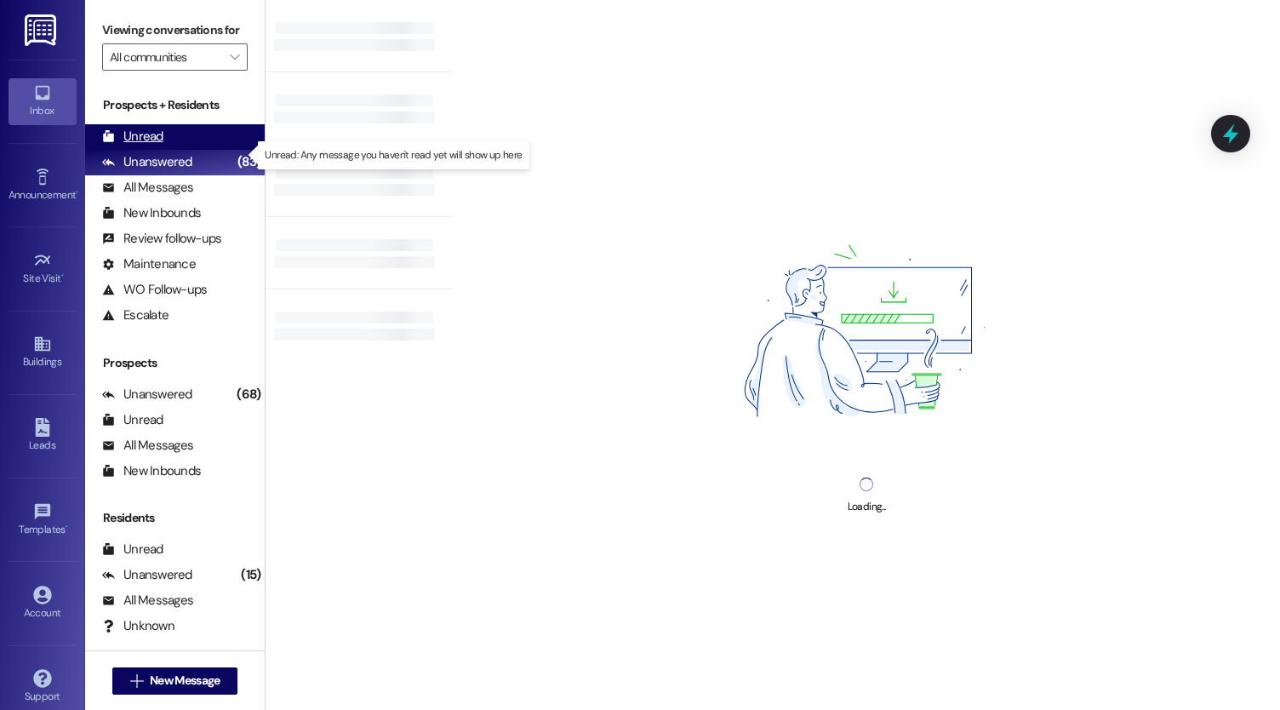  What do you see at coordinates (43, 269) in the screenshot?
I see `a: Site Visit •` at bounding box center [43, 269].